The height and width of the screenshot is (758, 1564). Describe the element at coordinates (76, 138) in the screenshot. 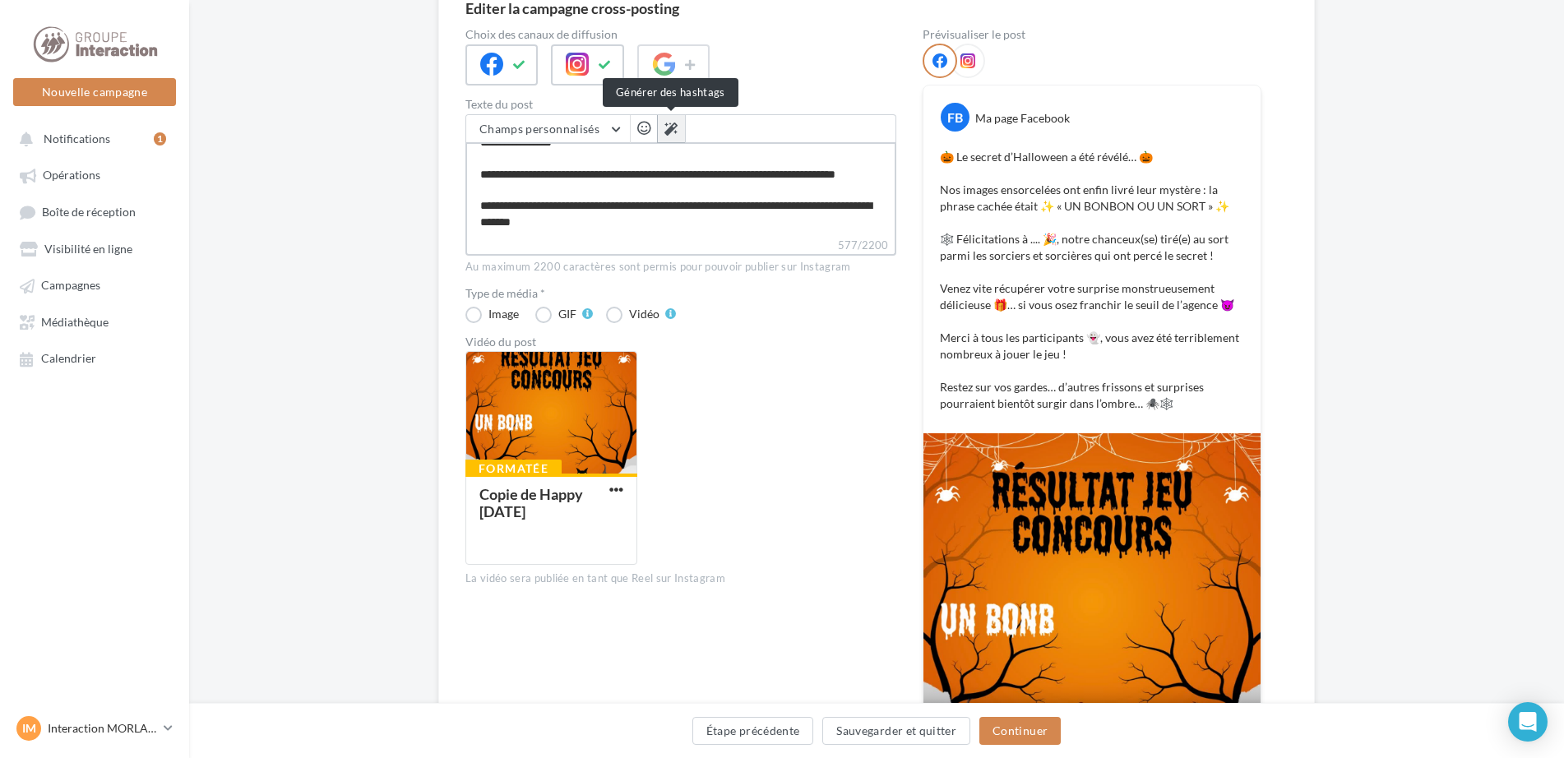

I see `span: Notifications` at that location.